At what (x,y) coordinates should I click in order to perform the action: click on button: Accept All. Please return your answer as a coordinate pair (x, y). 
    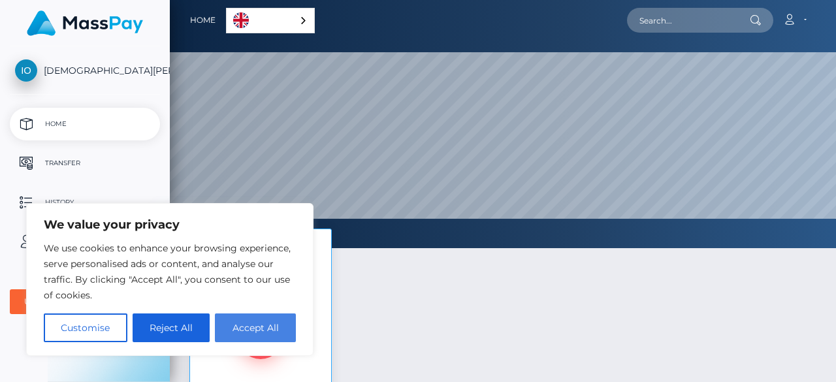
    Looking at the image, I should click on (255, 328).